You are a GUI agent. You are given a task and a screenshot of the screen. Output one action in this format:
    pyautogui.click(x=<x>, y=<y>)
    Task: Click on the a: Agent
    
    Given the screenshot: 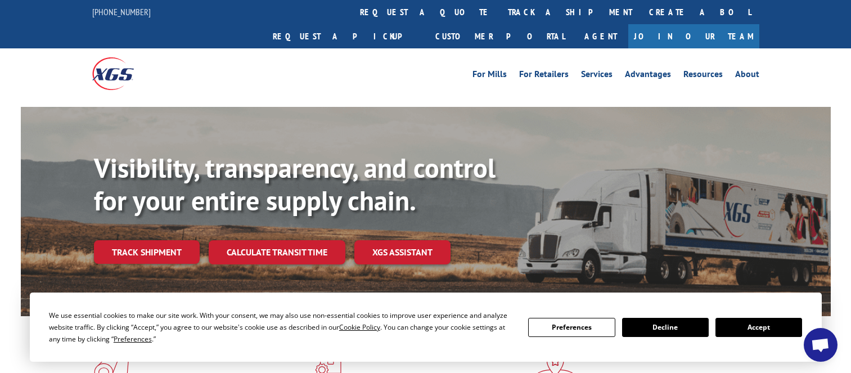 What is the action you would take?
    pyautogui.click(x=601, y=36)
    